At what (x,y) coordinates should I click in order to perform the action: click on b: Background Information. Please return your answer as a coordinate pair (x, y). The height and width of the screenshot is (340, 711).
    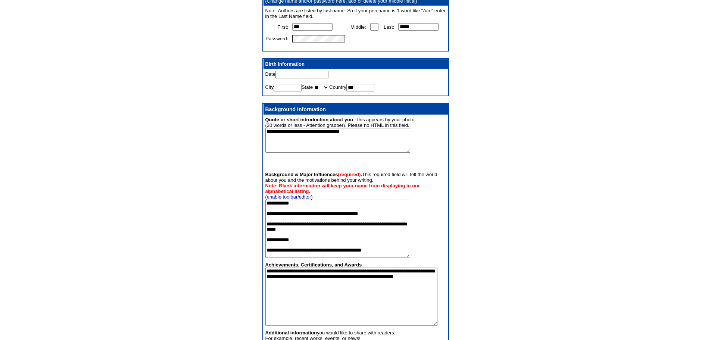
    Looking at the image, I should click on (296, 109).